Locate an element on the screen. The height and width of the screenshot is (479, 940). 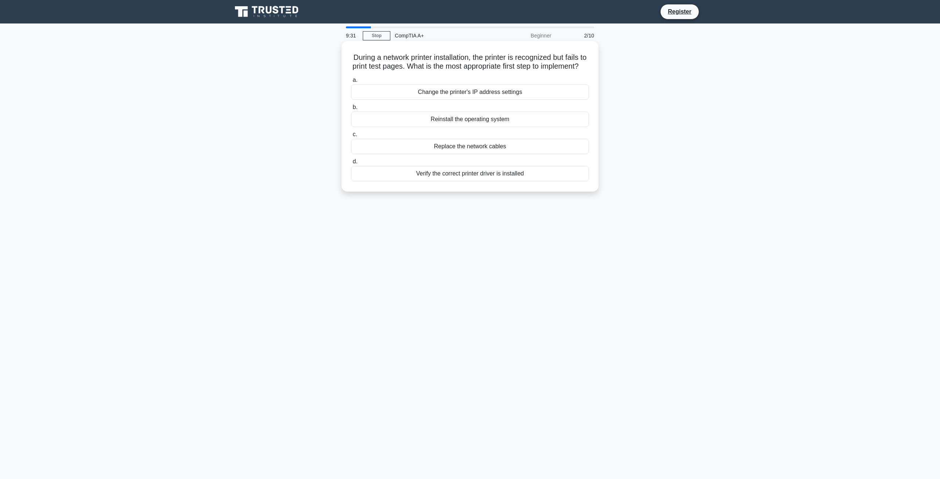
div: CompTIA A+ is located at coordinates (440, 36).